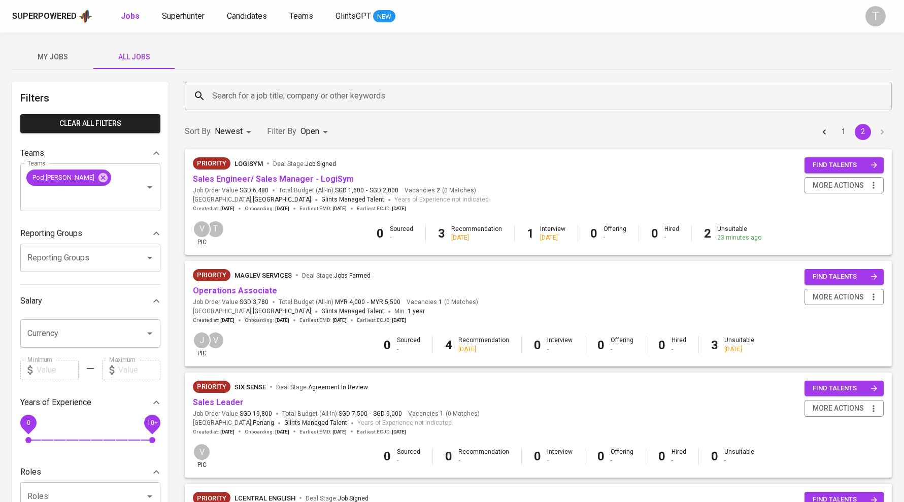 The image size is (904, 502). I want to click on span: 0, so click(28, 422).